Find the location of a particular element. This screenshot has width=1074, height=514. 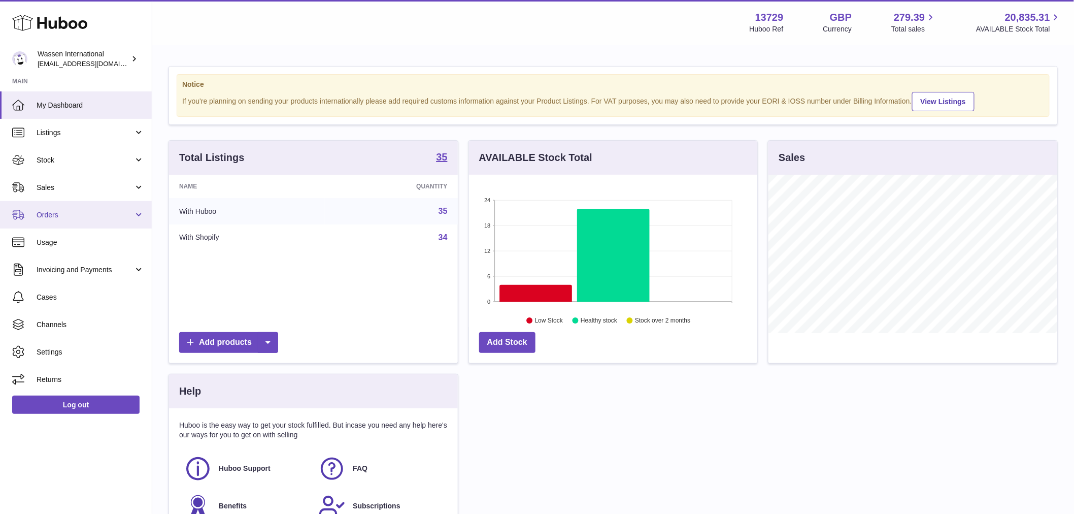

span: Usage is located at coordinates (90, 242).